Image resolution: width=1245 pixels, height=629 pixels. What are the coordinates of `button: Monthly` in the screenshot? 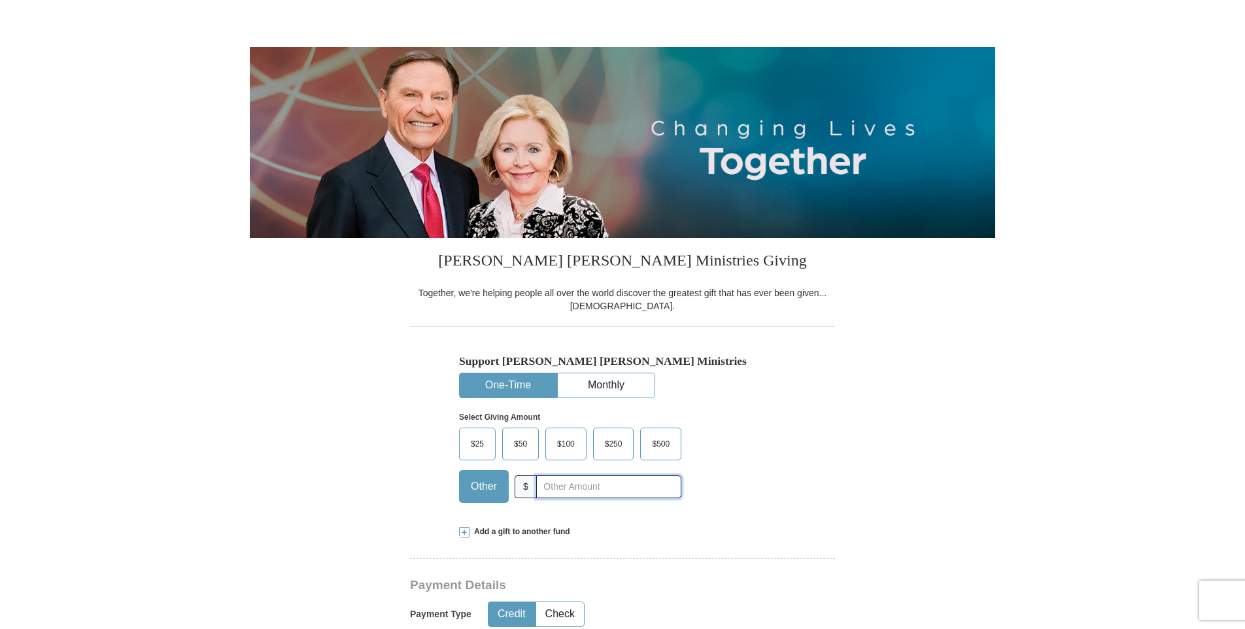 It's located at (606, 385).